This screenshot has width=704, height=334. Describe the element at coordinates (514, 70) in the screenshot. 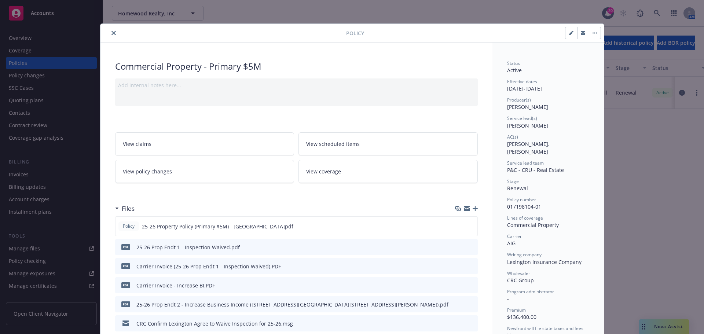

I see `span: Active` at that location.